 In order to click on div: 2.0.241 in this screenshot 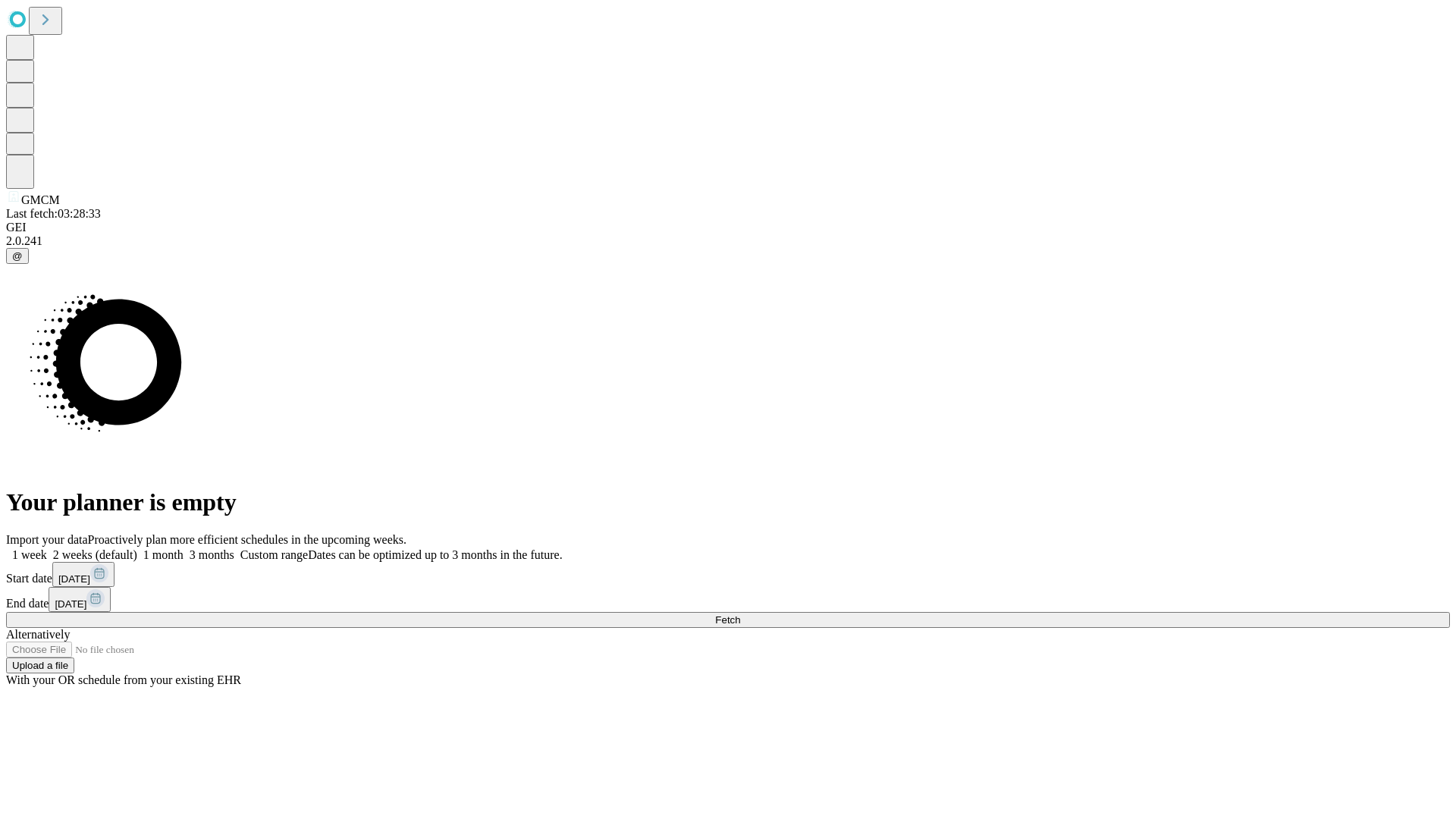, I will do `click(728, 242)`.